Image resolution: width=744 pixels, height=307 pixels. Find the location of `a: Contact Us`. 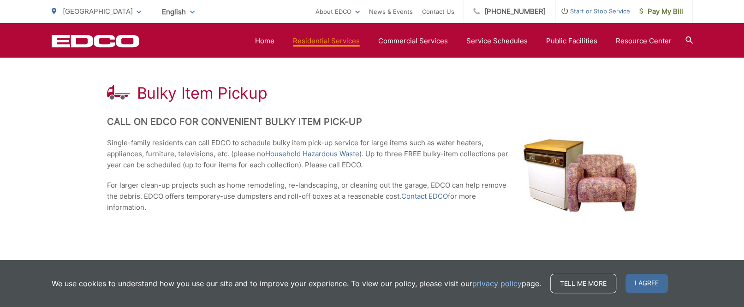

a: Contact Us is located at coordinates (438, 12).